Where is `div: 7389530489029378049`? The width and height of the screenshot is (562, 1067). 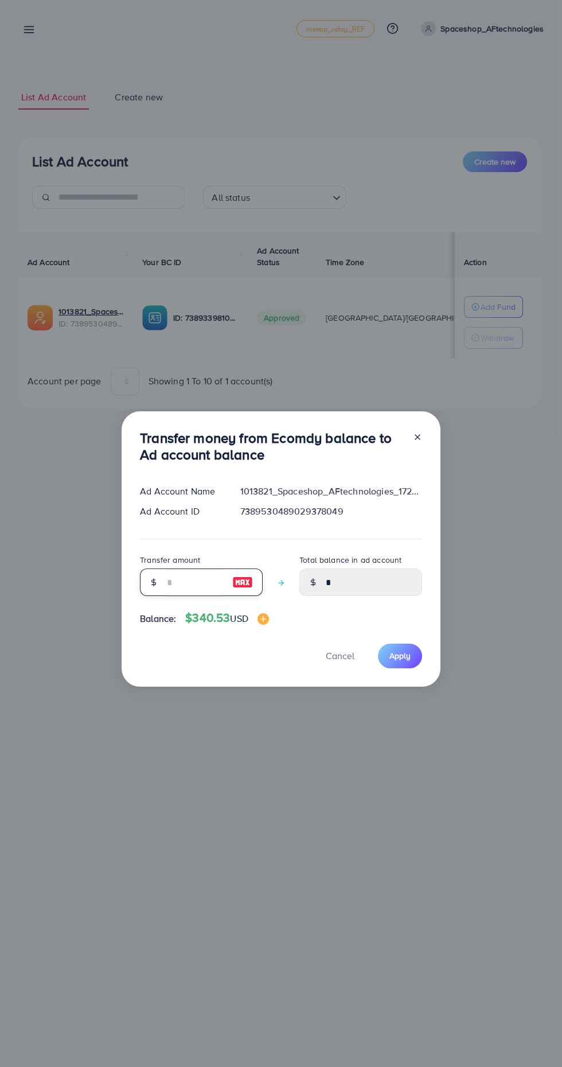 div: 7389530489029378049 is located at coordinates (331, 511).